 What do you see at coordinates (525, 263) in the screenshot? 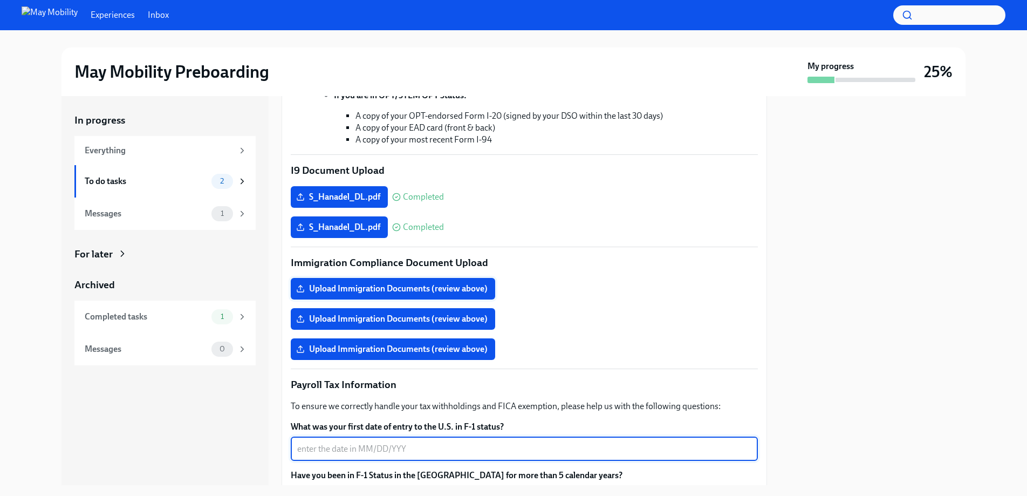
I see `p: Immigration Compliance Document Upload` at bounding box center [525, 263].